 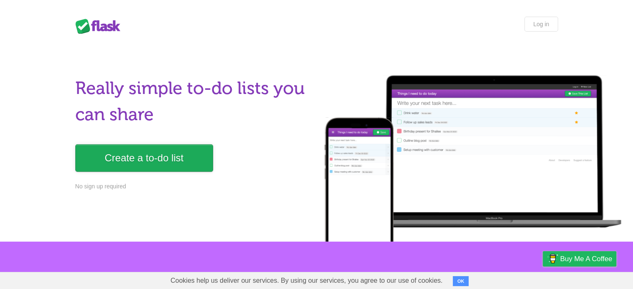 I want to click on a: Log in, so click(x=541, y=24).